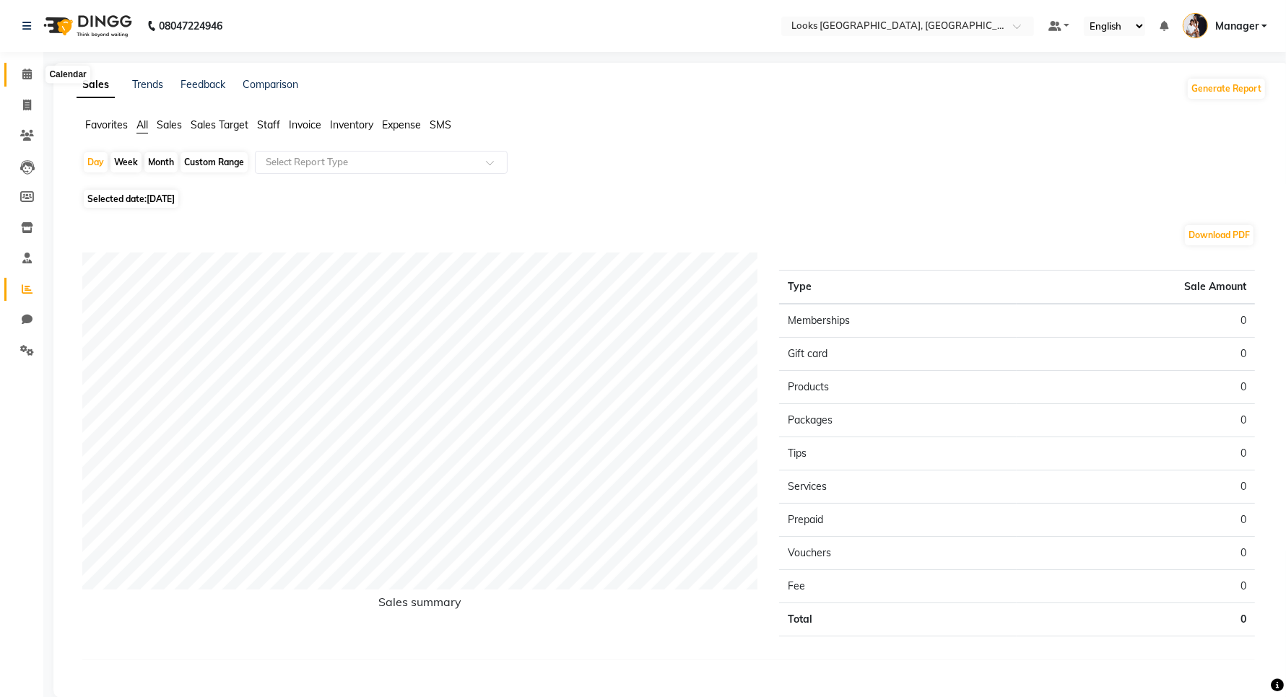 The width and height of the screenshot is (1286, 697). I want to click on span: Expense, so click(401, 125).